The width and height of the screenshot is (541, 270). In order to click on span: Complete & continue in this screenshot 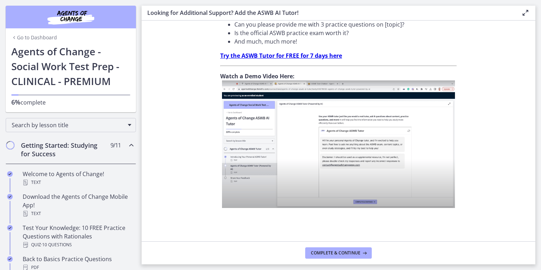, I will do `click(336, 253)`.